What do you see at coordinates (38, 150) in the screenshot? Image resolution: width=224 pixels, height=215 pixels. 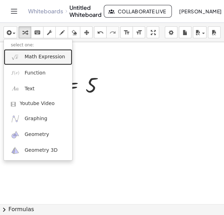 I see `a: Geometry 3D` at bounding box center [38, 150].